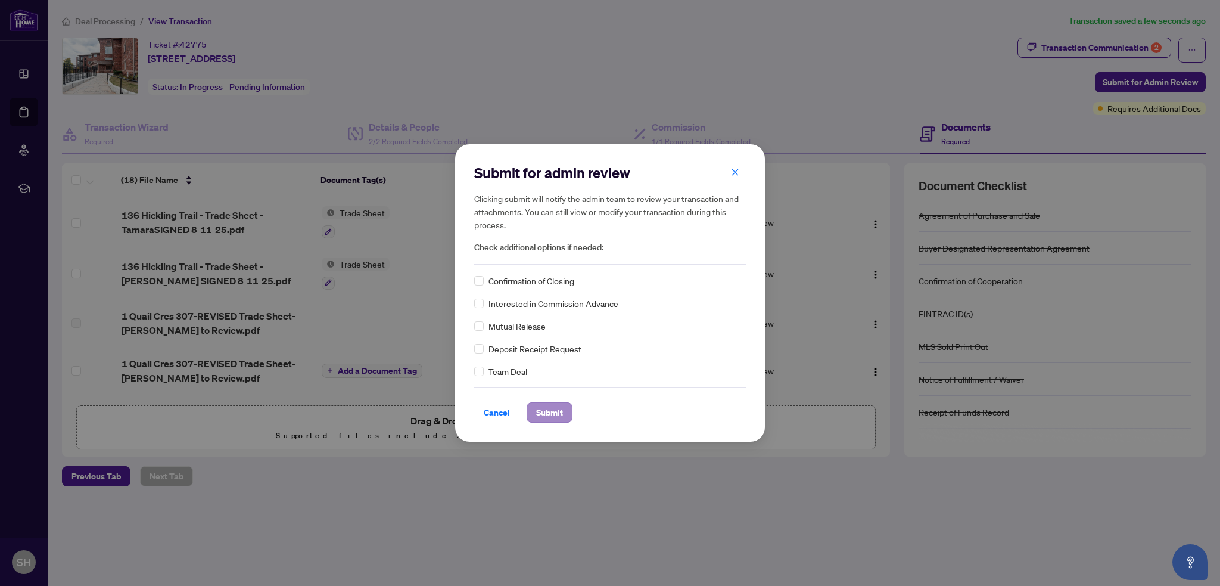  I want to click on span: Cancel, so click(497, 412).